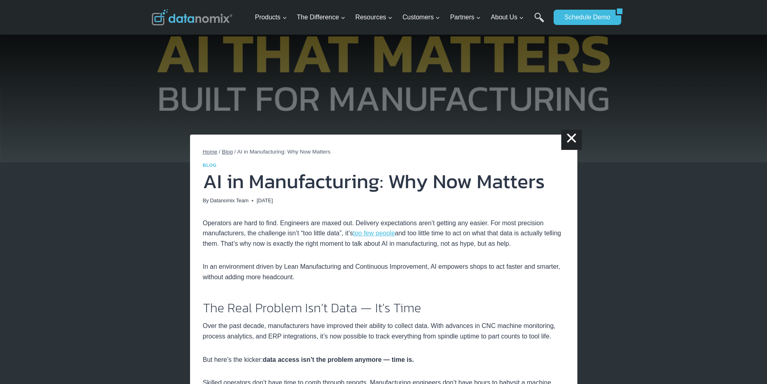  Describe the element at coordinates (384, 181) in the screenshot. I see `h1: AI in Manufacturing: Why Now Matters` at that location.